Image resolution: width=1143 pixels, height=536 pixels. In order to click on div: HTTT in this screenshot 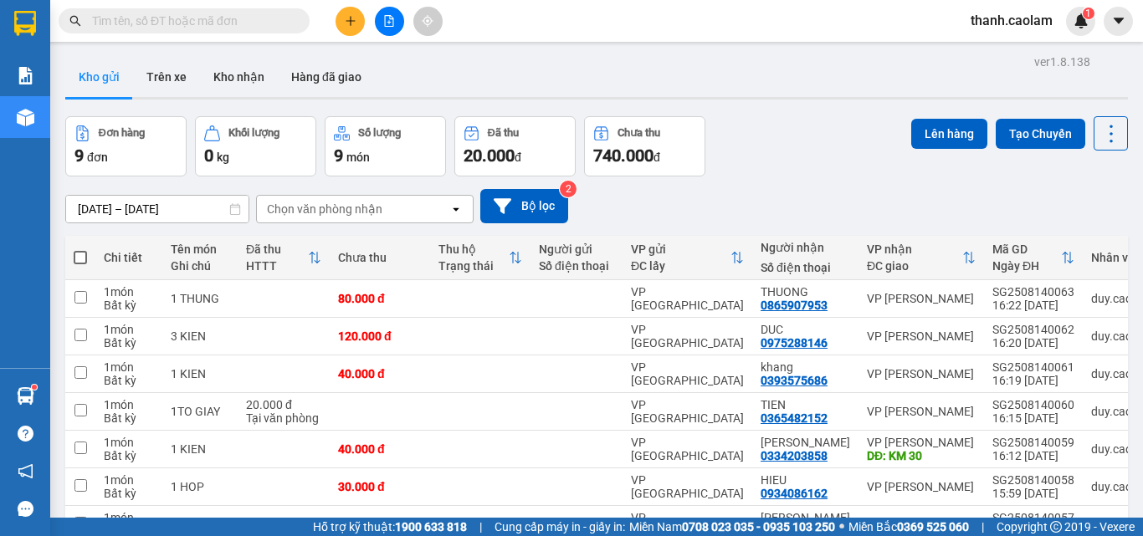, I will do `click(277, 266)`.